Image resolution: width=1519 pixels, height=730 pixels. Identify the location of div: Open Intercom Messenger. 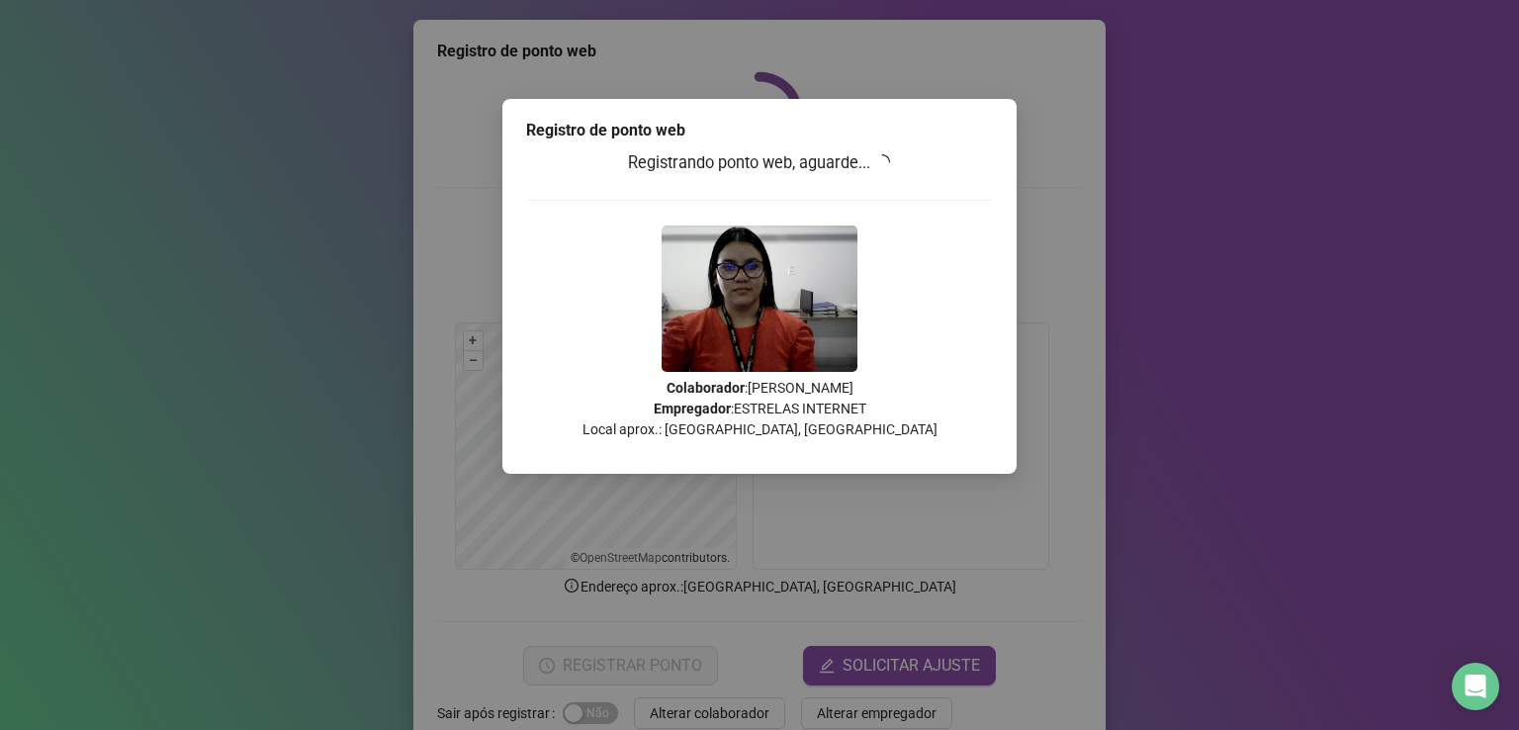
(1476, 686).